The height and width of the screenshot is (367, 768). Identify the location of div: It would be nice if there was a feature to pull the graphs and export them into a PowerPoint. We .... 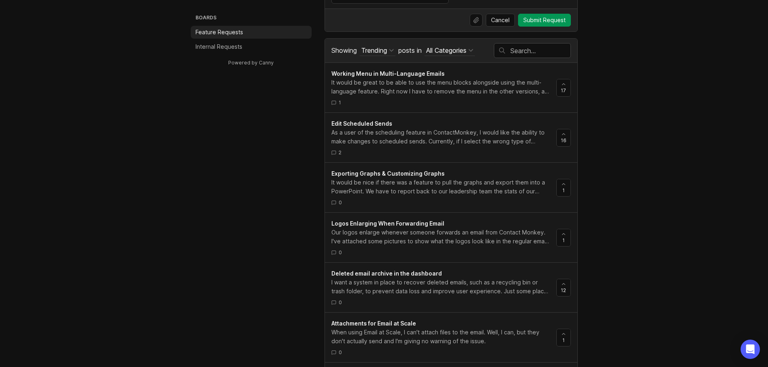
(441, 187).